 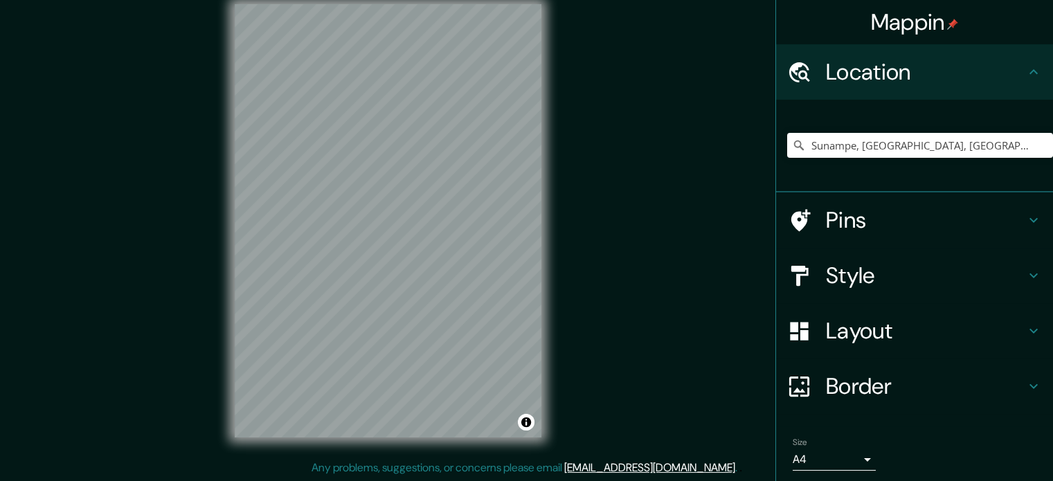 What do you see at coordinates (526, 422) in the screenshot?
I see `button: Toggle attribution` at bounding box center [526, 422].